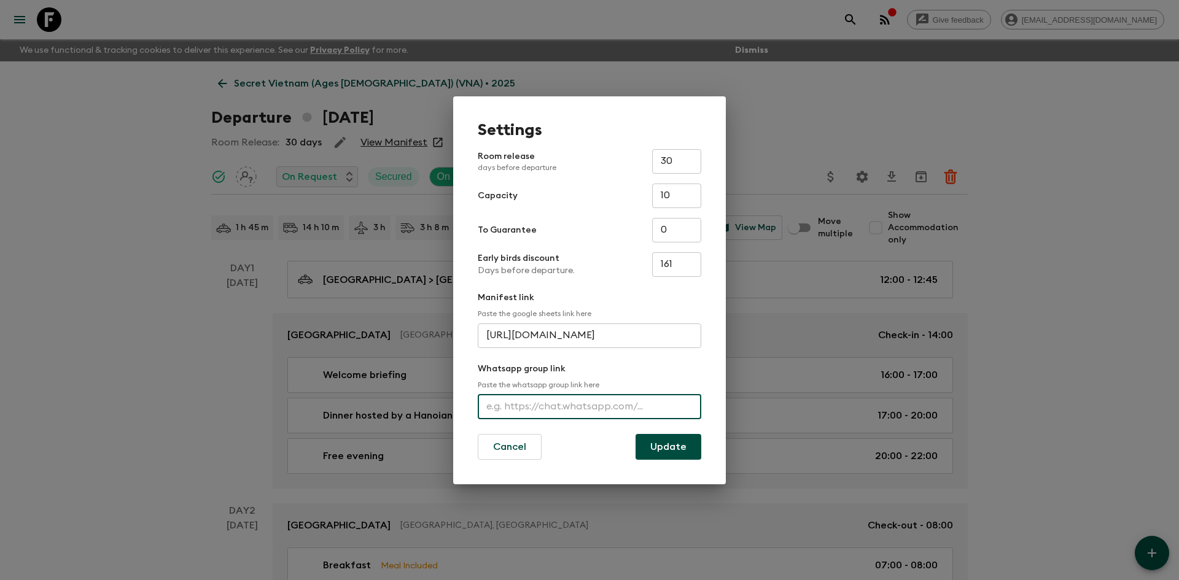 This screenshot has width=1179, height=580. Describe the element at coordinates (677, 265) in the screenshot. I see `input: e.g. 180` at that location.